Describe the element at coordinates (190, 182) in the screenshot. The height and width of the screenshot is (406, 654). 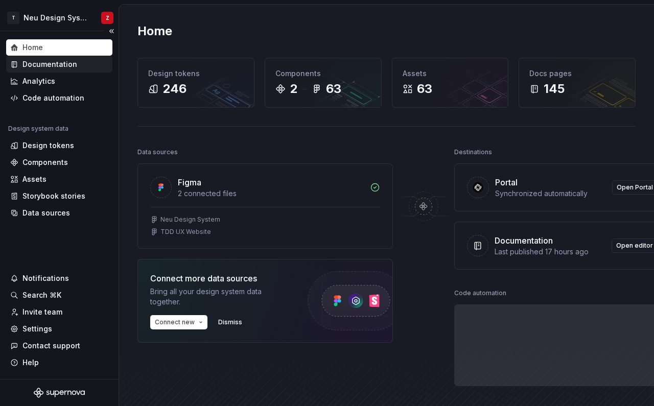
I see `div: Figma` at that location.